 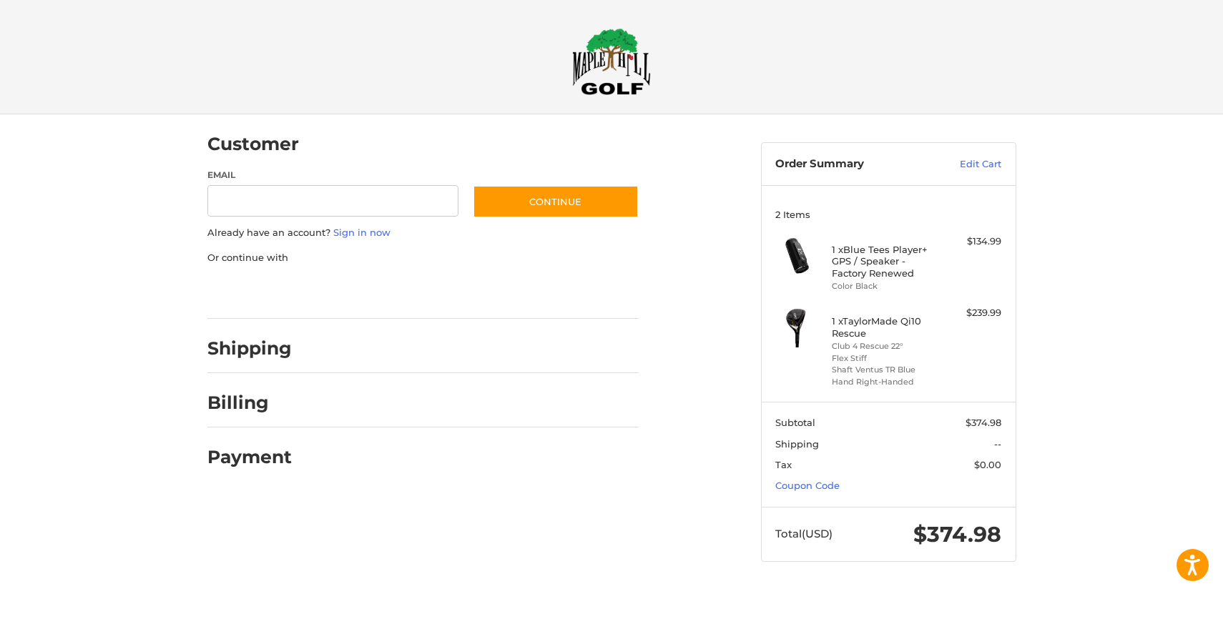 What do you see at coordinates (423, 258) in the screenshot?
I see `p: Or continue with` at bounding box center [423, 258].